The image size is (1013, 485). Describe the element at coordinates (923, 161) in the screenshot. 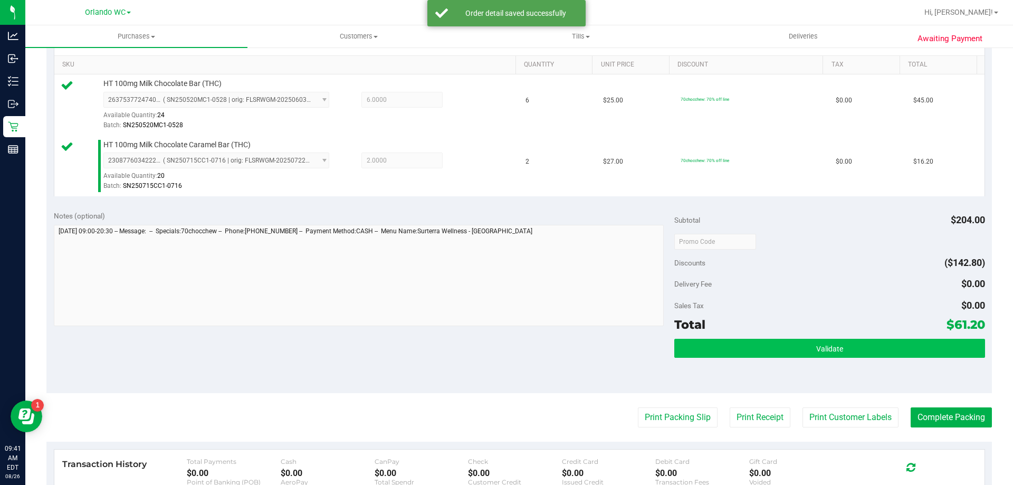

I see `span: $16.20` at that location.